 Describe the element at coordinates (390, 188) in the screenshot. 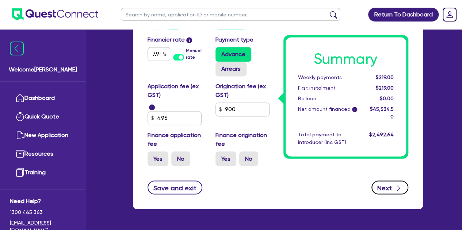

I see `button: Next` at that location.